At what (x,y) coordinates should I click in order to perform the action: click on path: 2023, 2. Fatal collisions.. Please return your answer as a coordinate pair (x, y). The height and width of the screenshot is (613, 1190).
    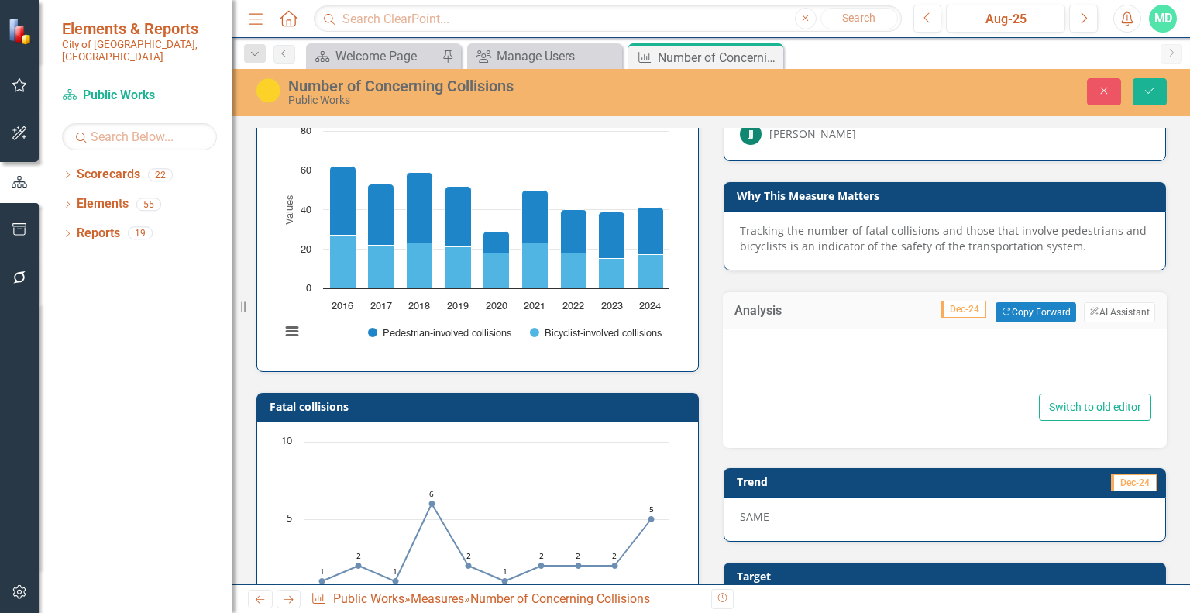
    Looking at the image, I should click on (615, 565).